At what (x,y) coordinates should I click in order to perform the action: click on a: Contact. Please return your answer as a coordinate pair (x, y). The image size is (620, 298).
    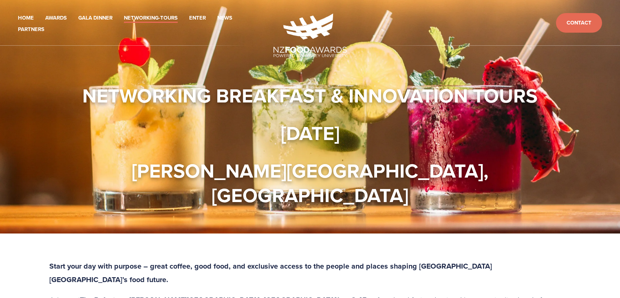
    Looking at the image, I should click on (579, 23).